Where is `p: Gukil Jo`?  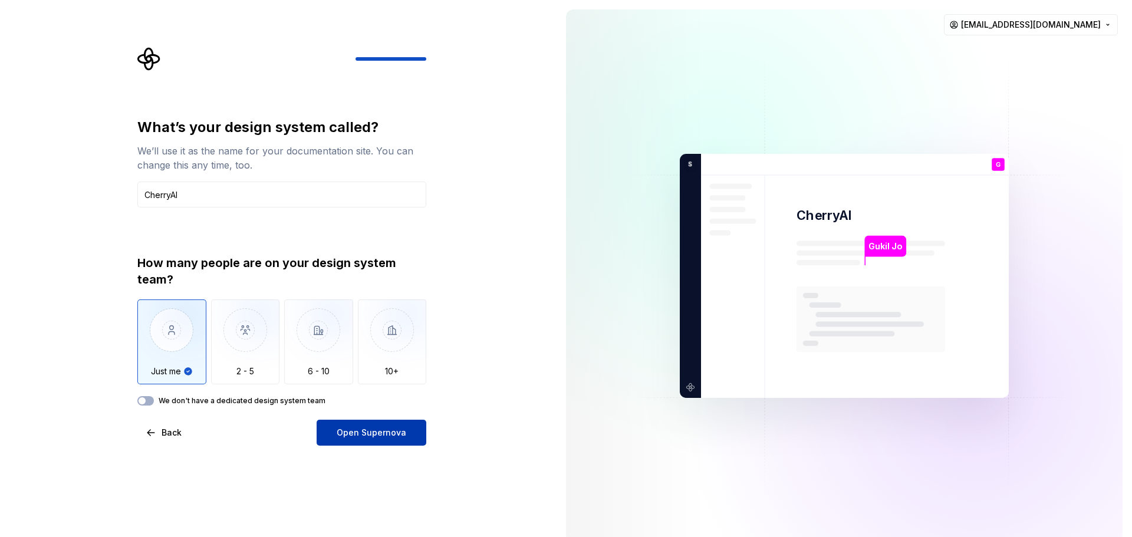
p: Gukil Jo is located at coordinates (885, 246).